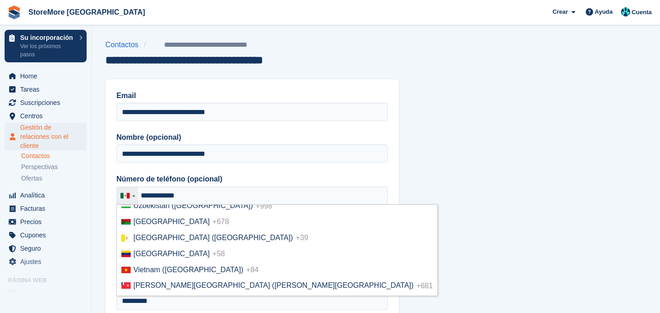 This screenshot has width=660, height=313. Describe the element at coordinates (45, 46) in the screenshot. I see `a: Su incorporación Ver los próximos pasos` at that location.